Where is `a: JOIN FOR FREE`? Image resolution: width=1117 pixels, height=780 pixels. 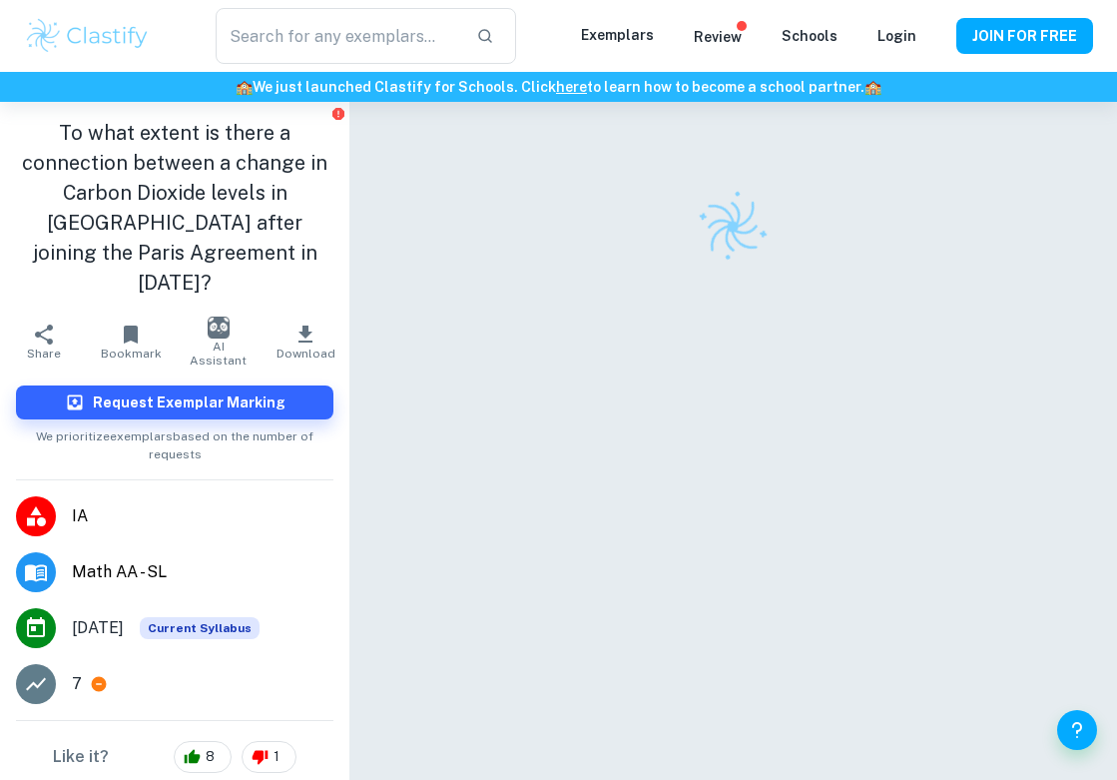 a: JOIN FOR FREE is located at coordinates (1025, 36).